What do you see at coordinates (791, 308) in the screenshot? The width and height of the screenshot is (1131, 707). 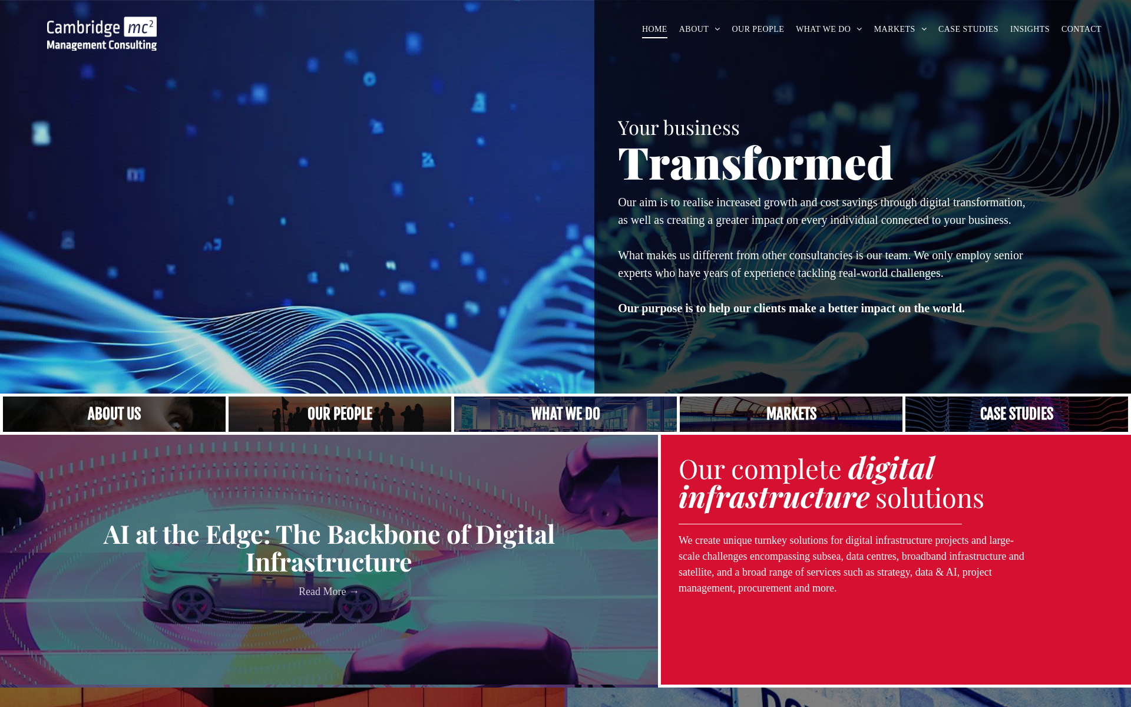 I see `strong: Our purpose is to help our clients make a better impact on the world.` at bounding box center [791, 308].